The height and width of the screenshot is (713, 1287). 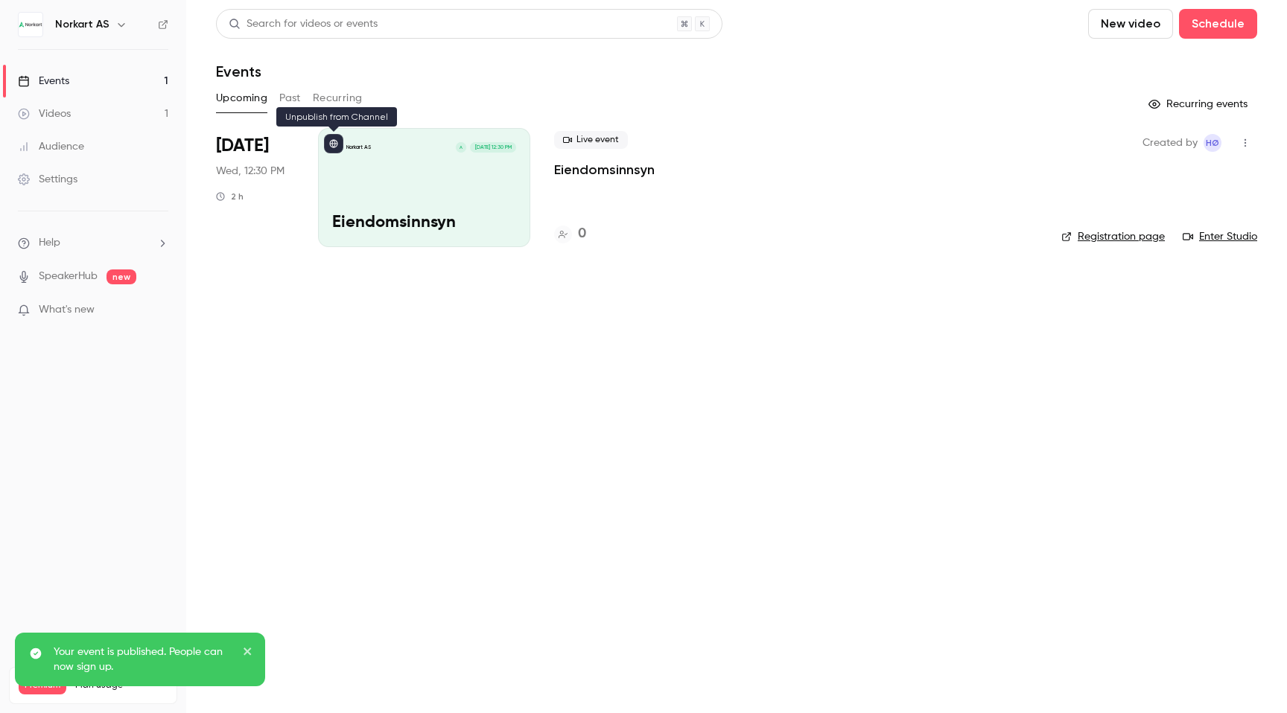 What do you see at coordinates (43, 81) in the screenshot?
I see `div: Events` at bounding box center [43, 81].